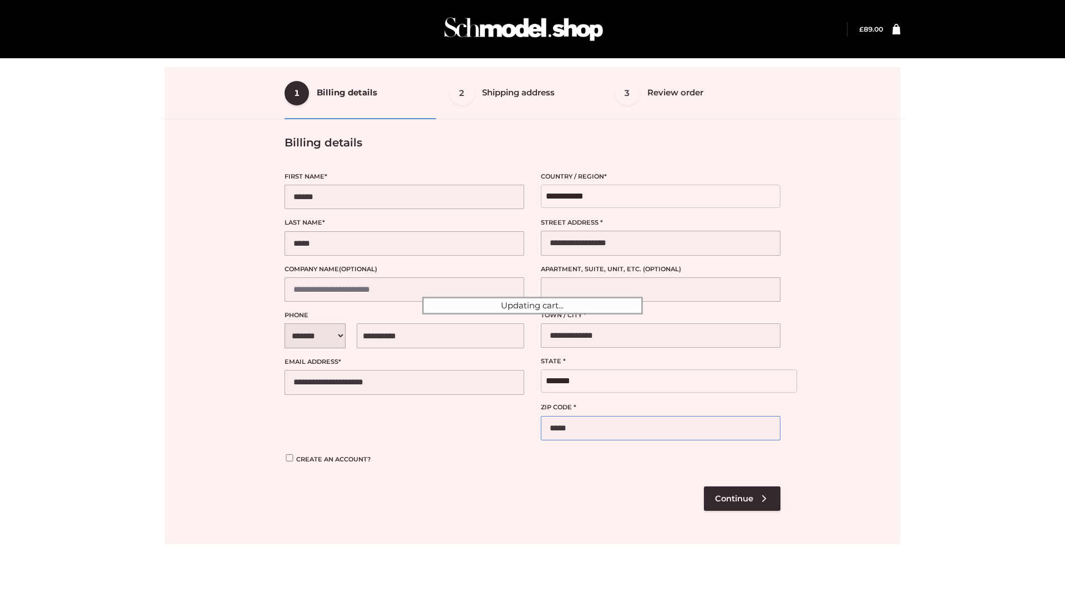 The image size is (1065, 599). What do you see at coordinates (871, 29) in the screenshot?
I see `a: £89.00` at bounding box center [871, 29].